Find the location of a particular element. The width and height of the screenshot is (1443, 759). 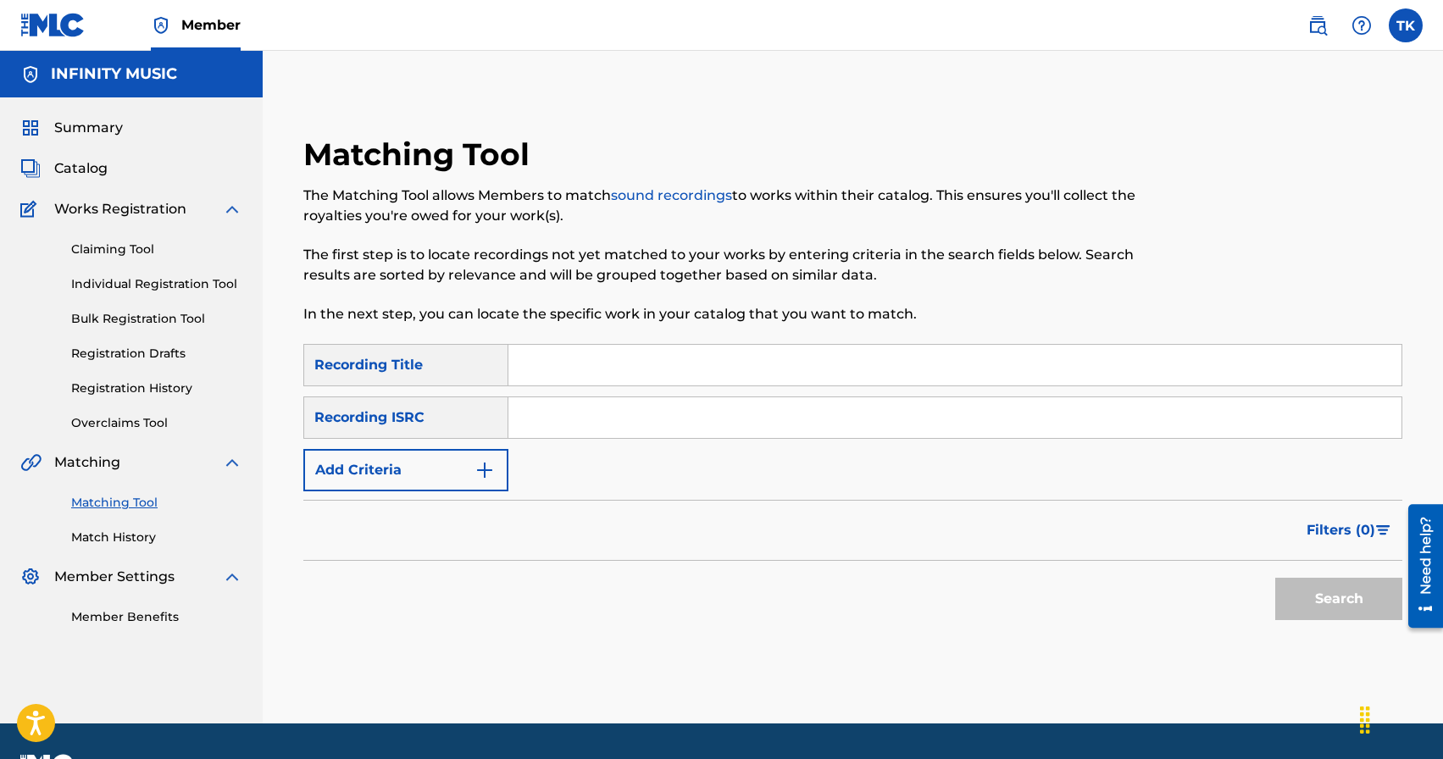

a: Registration History is located at coordinates (157, 388).